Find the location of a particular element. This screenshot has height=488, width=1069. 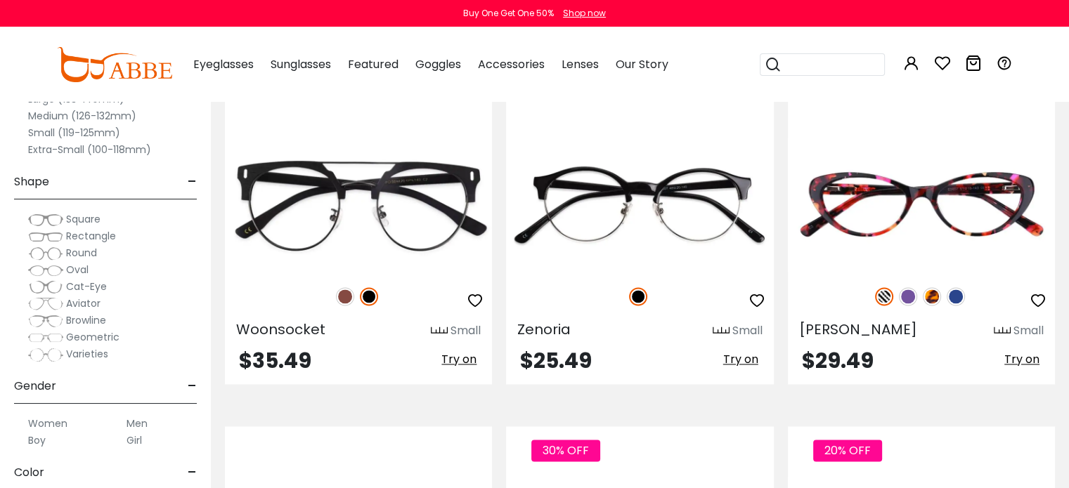

span: Rectangle is located at coordinates (91, 236).